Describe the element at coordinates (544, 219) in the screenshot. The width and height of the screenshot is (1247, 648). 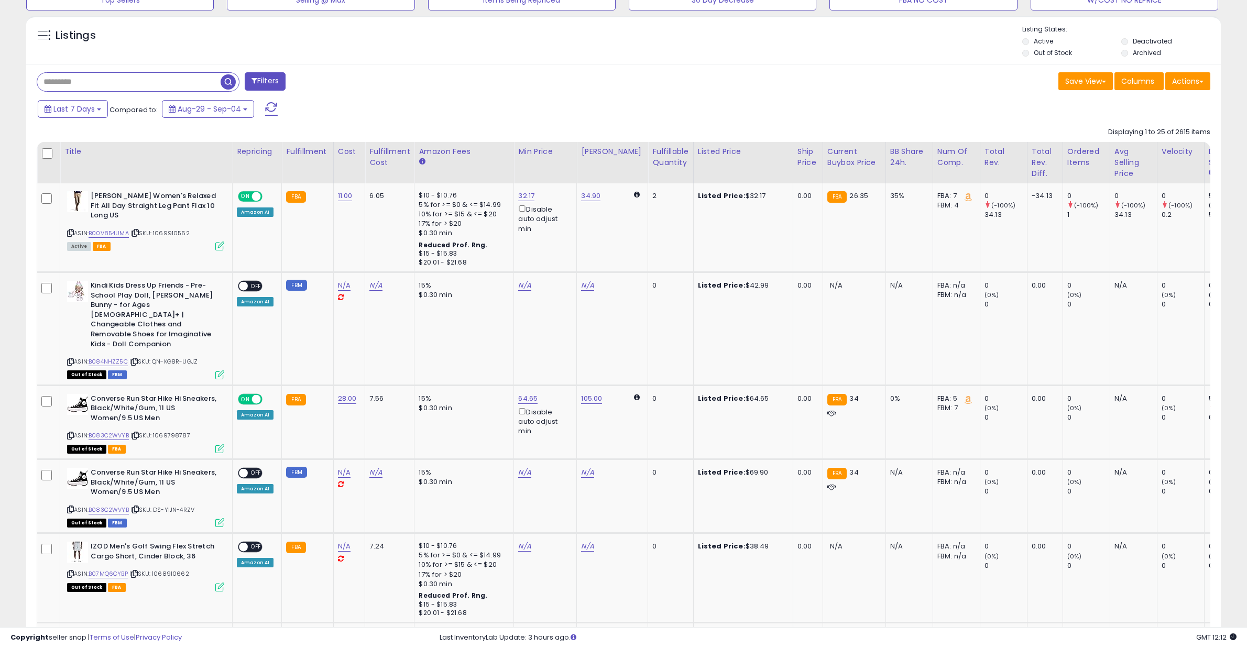
I see `div: Disable auto adjust min` at that location.